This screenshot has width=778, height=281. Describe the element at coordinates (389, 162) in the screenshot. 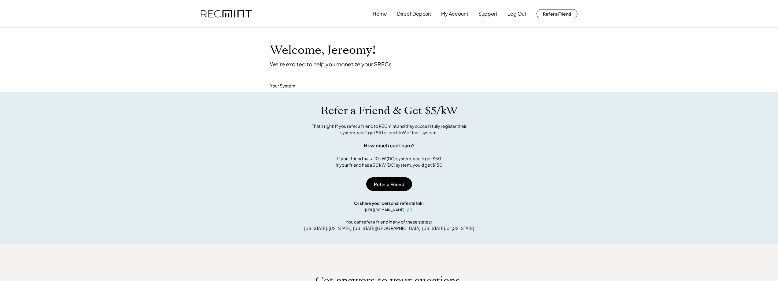

I see `div: If your friend has a 10 kW (DC) system, you'd get $50 If your friend has a 30 kW (DC) system, you...` at that location.